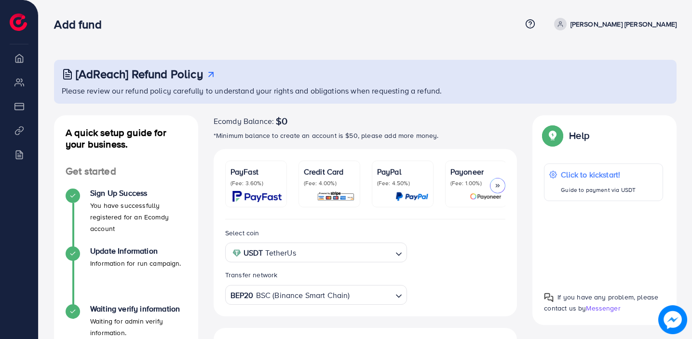 This screenshot has height=339, width=692. Describe the element at coordinates (126, 171) in the screenshot. I see `h4: Get started` at that location.